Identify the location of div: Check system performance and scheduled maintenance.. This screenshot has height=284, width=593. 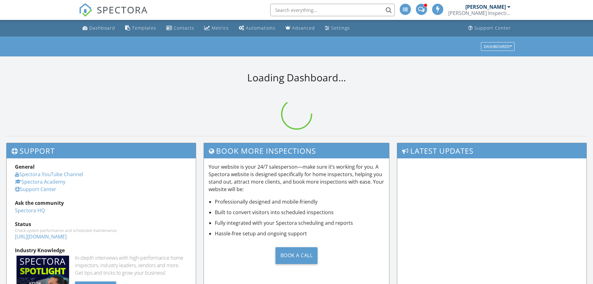
(101, 230).